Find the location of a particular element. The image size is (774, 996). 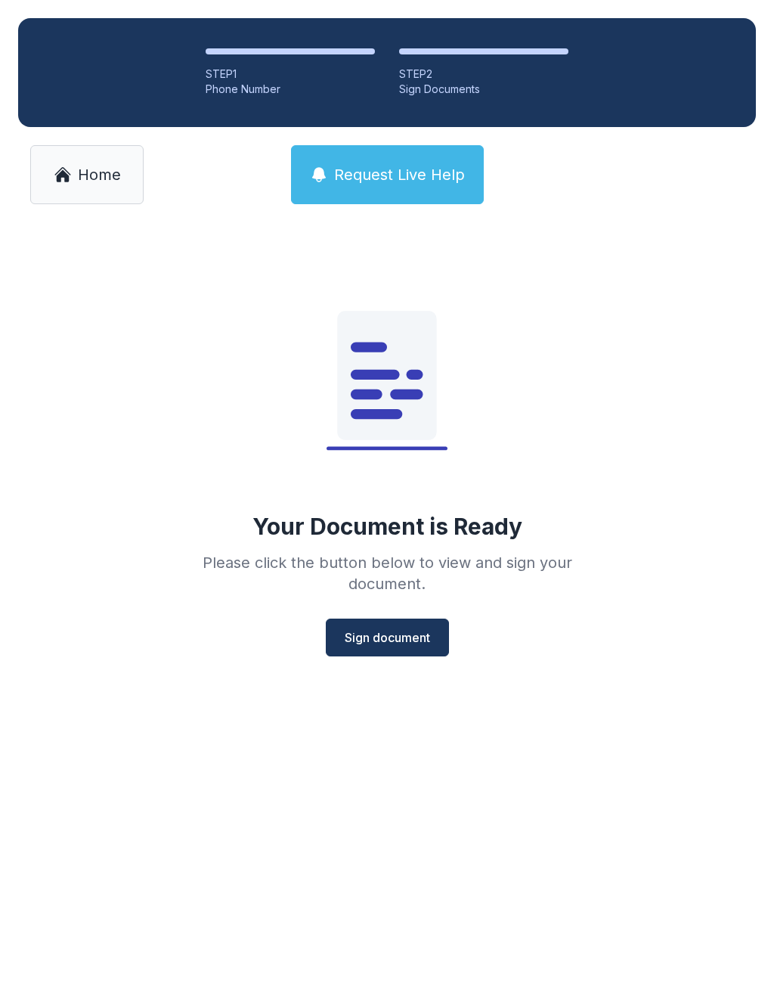

span: Request Live Help is located at coordinates (399, 175).